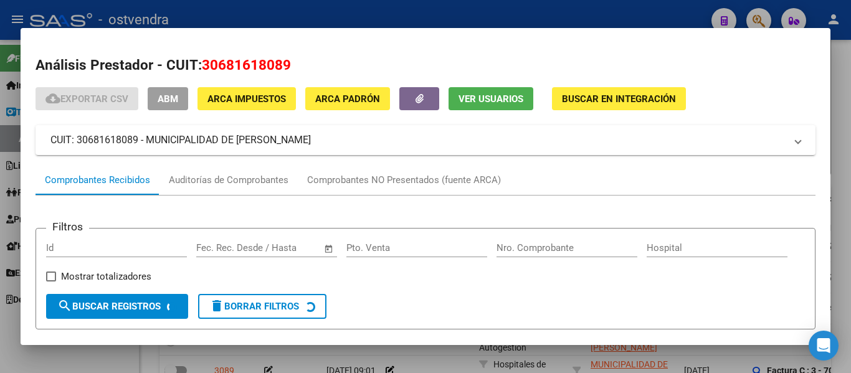 The image size is (851, 373). What do you see at coordinates (217, 306) in the screenshot?
I see `mat-icon: delete` at bounding box center [217, 306].